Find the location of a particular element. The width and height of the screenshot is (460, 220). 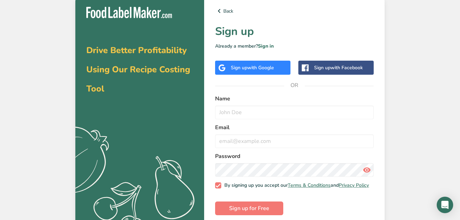

span: By signing up you accept our and is located at coordinates (295, 185).